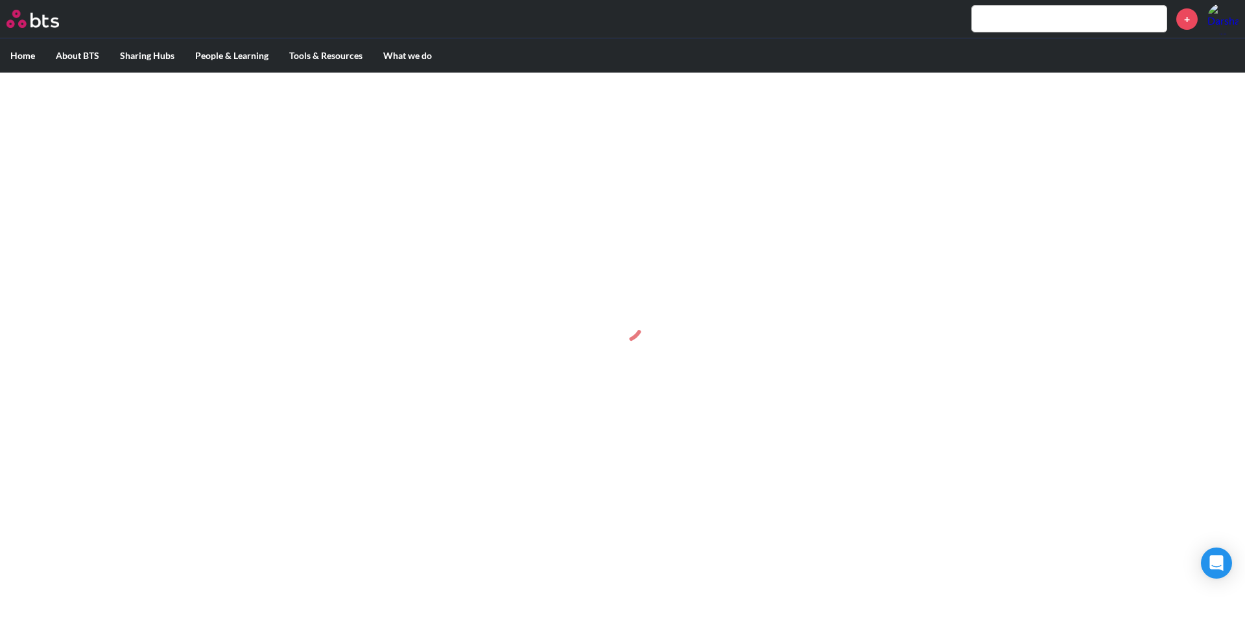 Image resolution: width=1245 pixels, height=624 pixels. Describe the element at coordinates (1216, 563) in the screenshot. I see `div: Open Intercom Messenger` at that location.